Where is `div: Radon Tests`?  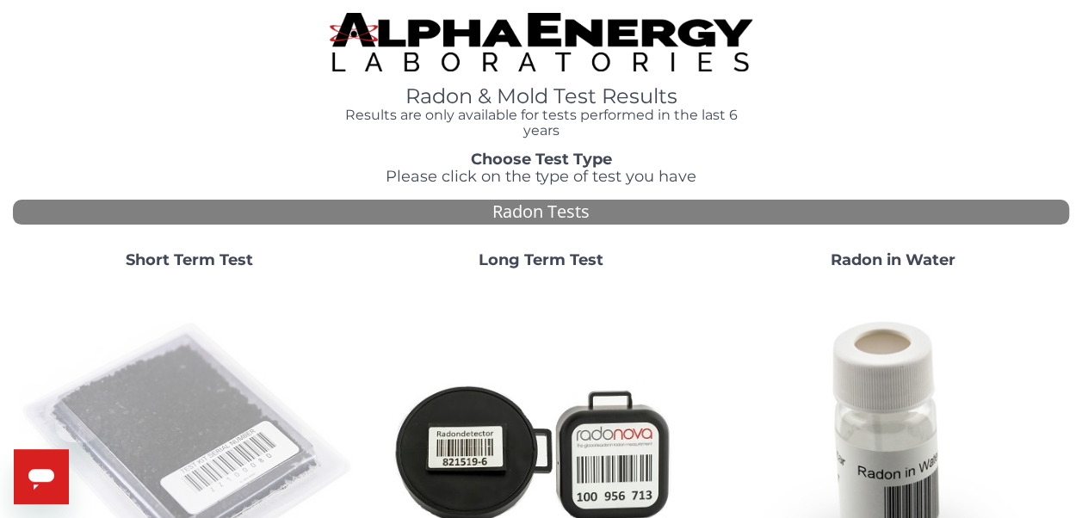 div: Radon Tests is located at coordinates (540, 212).